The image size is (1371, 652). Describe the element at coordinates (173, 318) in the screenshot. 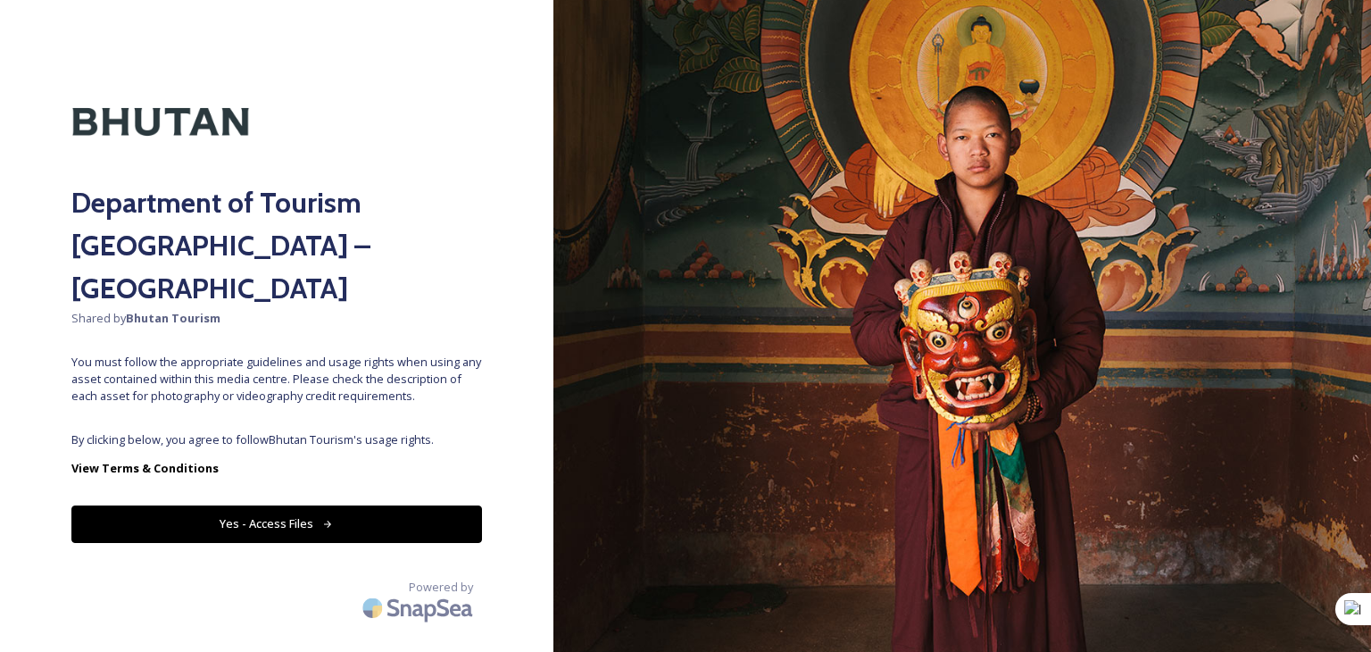

I see `strong: Bhutan Tourism` at that location.